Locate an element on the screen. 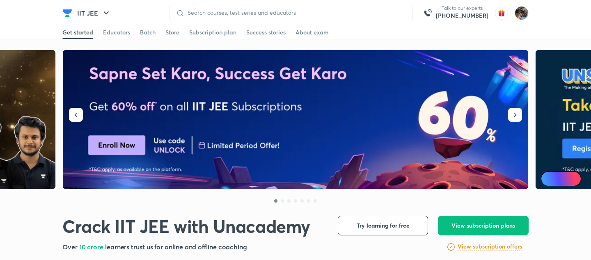  a: call-us is located at coordinates (427, 13).